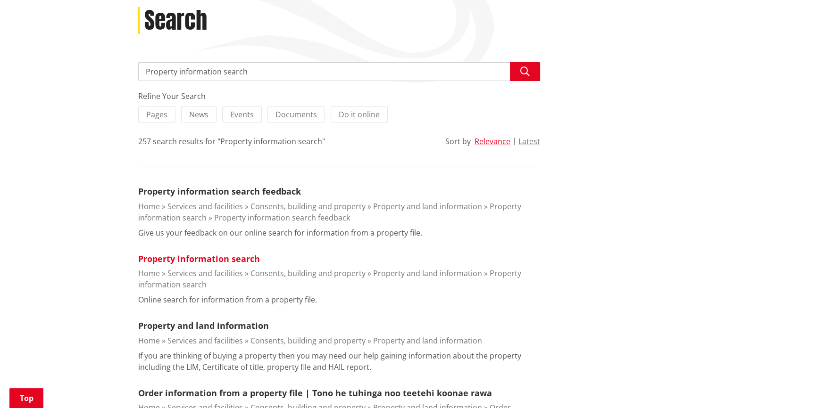  Describe the element at coordinates (458, 141) in the screenshot. I see `div: Sort by` at that location.